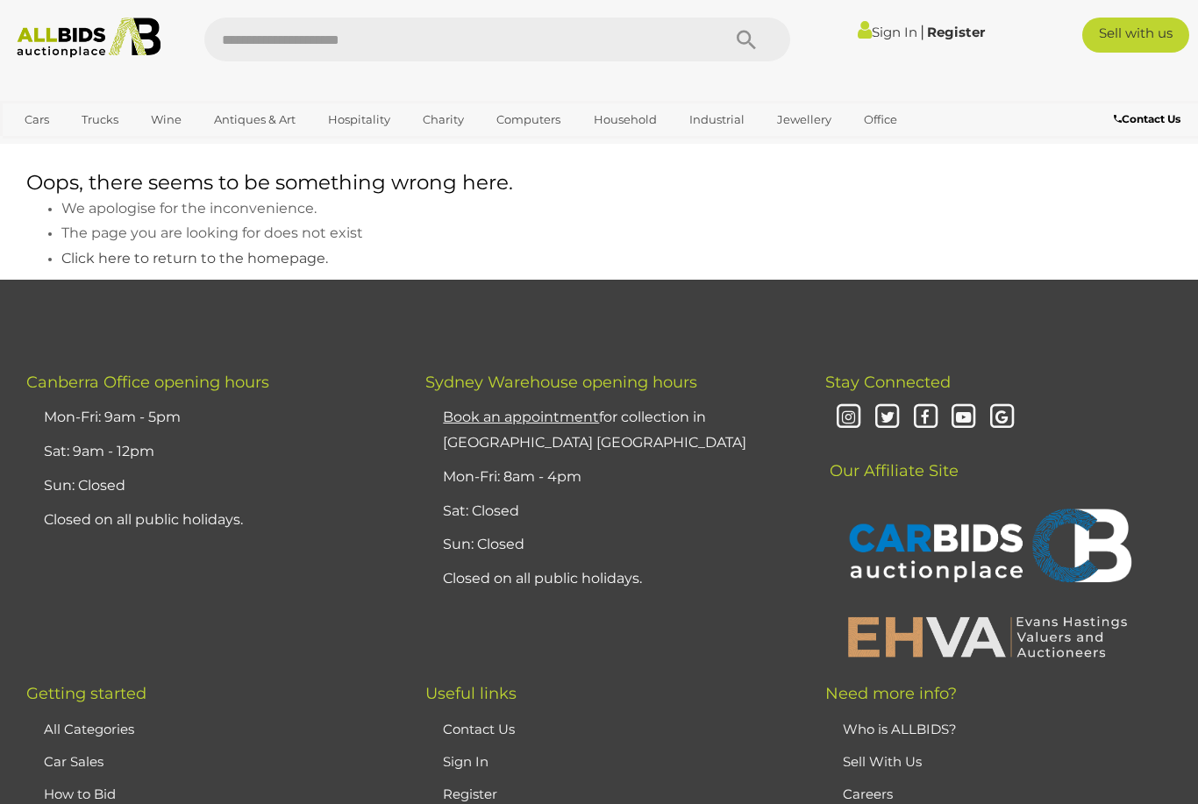 Image resolution: width=1198 pixels, height=804 pixels. What do you see at coordinates (189, 208) in the screenshot?
I see `span: We apologise for the inconvenience.` at bounding box center [189, 208].